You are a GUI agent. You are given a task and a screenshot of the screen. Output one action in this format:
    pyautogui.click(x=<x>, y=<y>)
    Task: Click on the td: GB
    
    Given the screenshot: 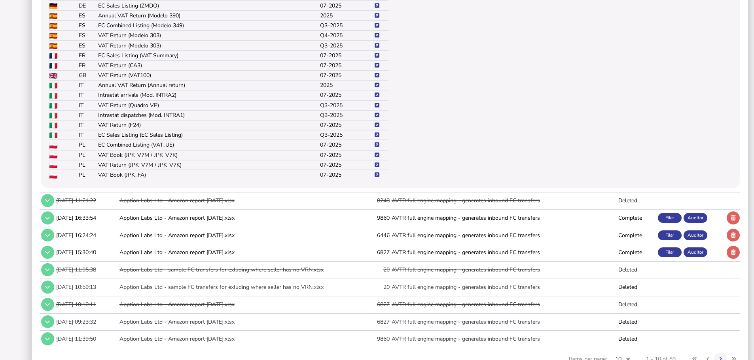 What is the action you would take?
    pyautogui.click(x=88, y=75)
    